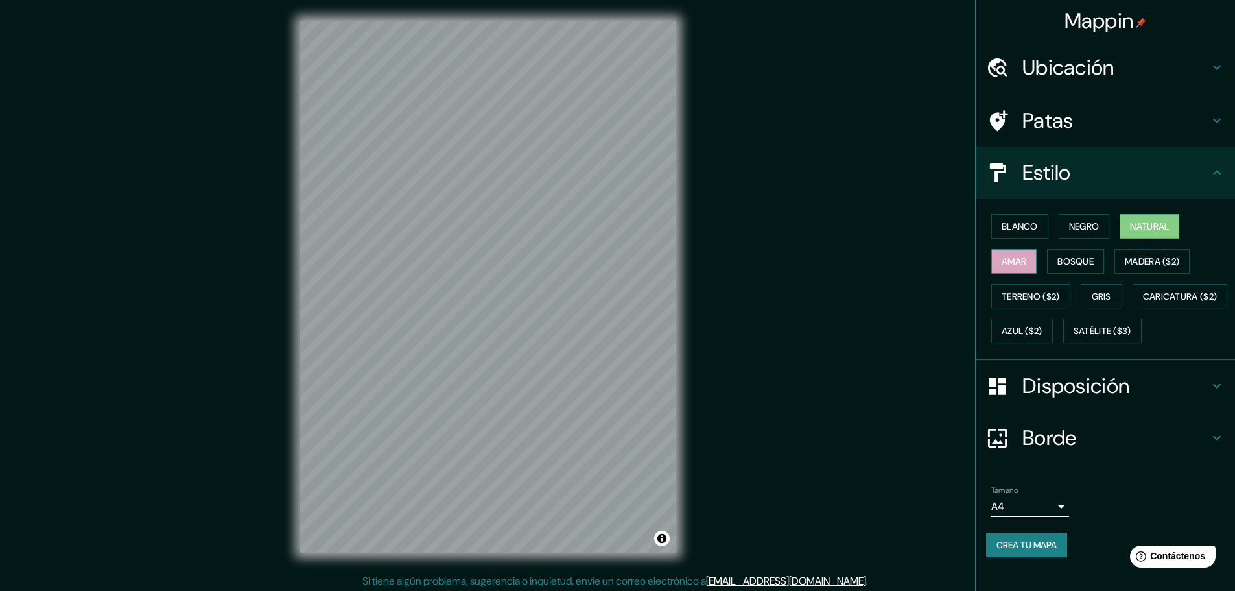 This screenshot has height=591, width=1235. Describe the element at coordinates (534, 580) in the screenshot. I see `font: Si tiene algún problema, sugerencia o inquietud, envíe un correo electrónico a` at that location.